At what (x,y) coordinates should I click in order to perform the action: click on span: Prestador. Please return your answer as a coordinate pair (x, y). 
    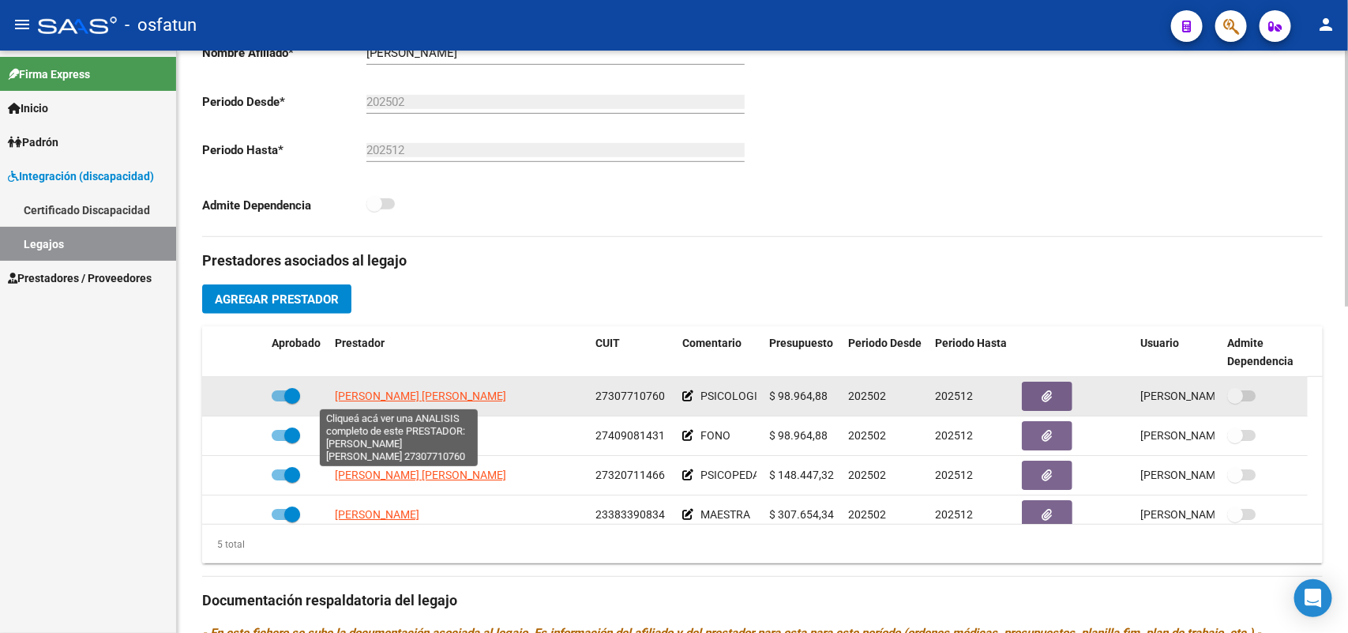
    Looking at the image, I should click on (359, 343).